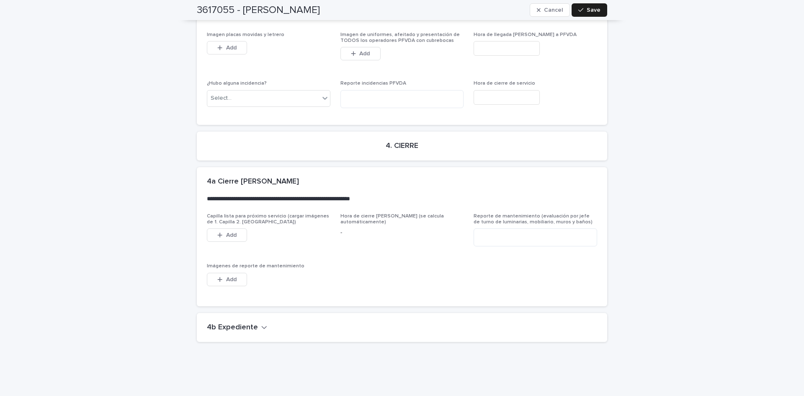  What do you see at coordinates (553, 10) in the screenshot?
I see `span: Cancel` at bounding box center [553, 10].